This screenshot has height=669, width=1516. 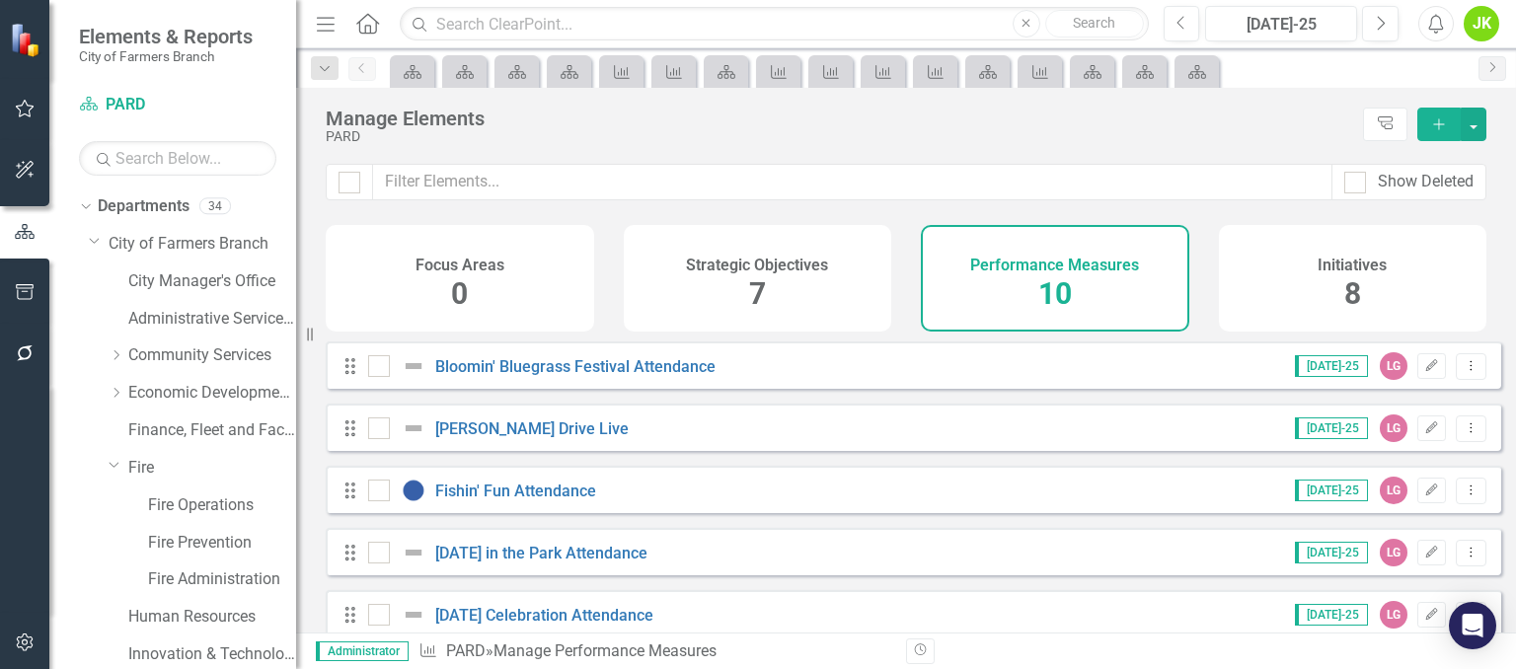 I want to click on input: Filter Elements..., so click(x=852, y=182).